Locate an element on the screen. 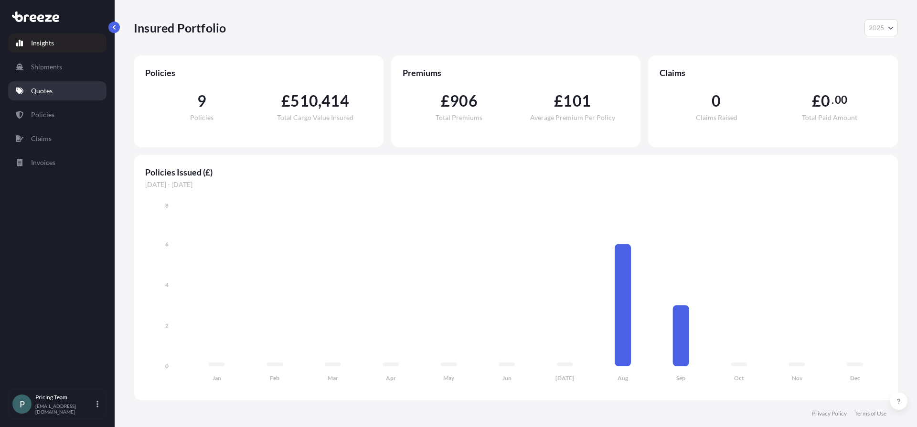  p: Privacy Policy is located at coordinates (829, 413).